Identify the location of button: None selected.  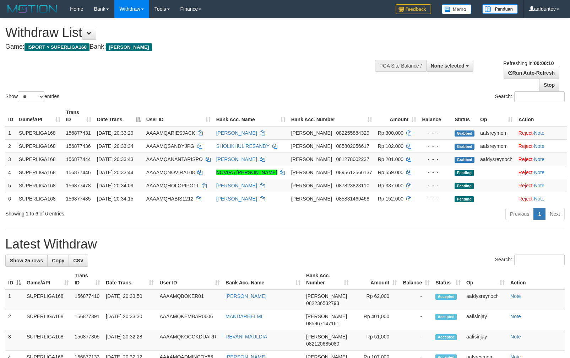
(450, 66).